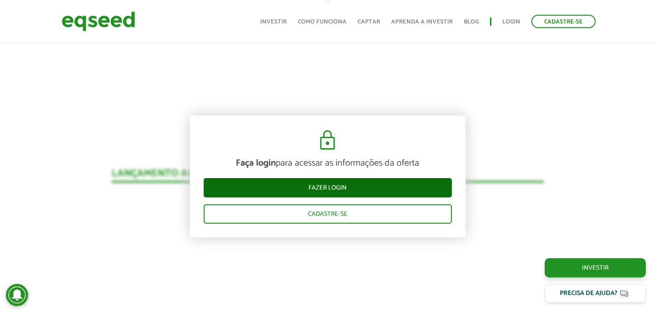 Image resolution: width=655 pixels, height=312 pixels. Describe the element at coordinates (256, 162) in the screenshot. I see `strong: Faça login` at that location.